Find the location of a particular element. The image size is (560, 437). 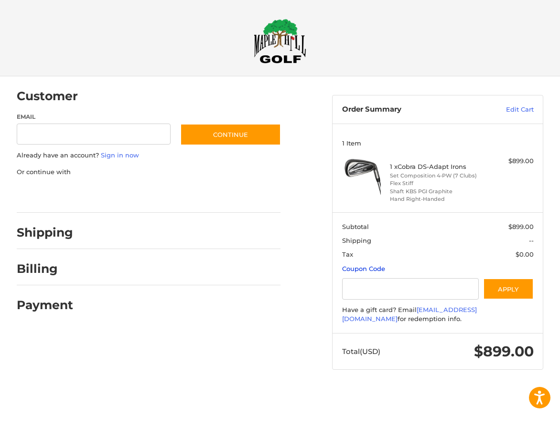

span: Total (USD) is located at coordinates (361, 351).